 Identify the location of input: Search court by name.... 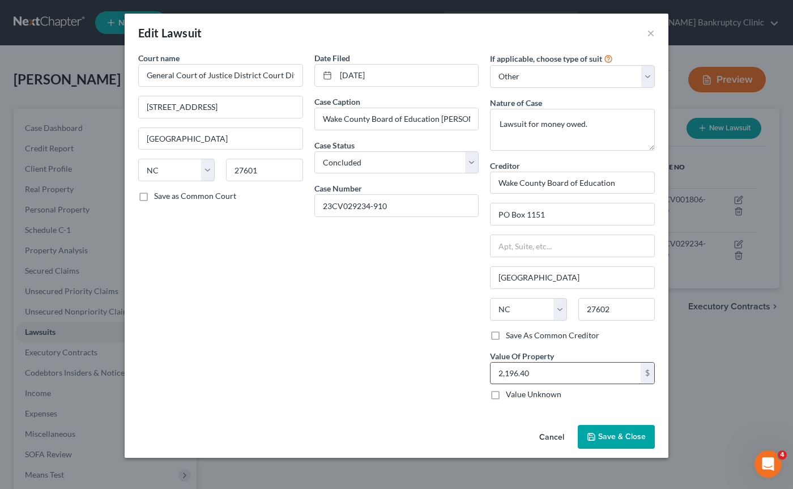
(220, 75).